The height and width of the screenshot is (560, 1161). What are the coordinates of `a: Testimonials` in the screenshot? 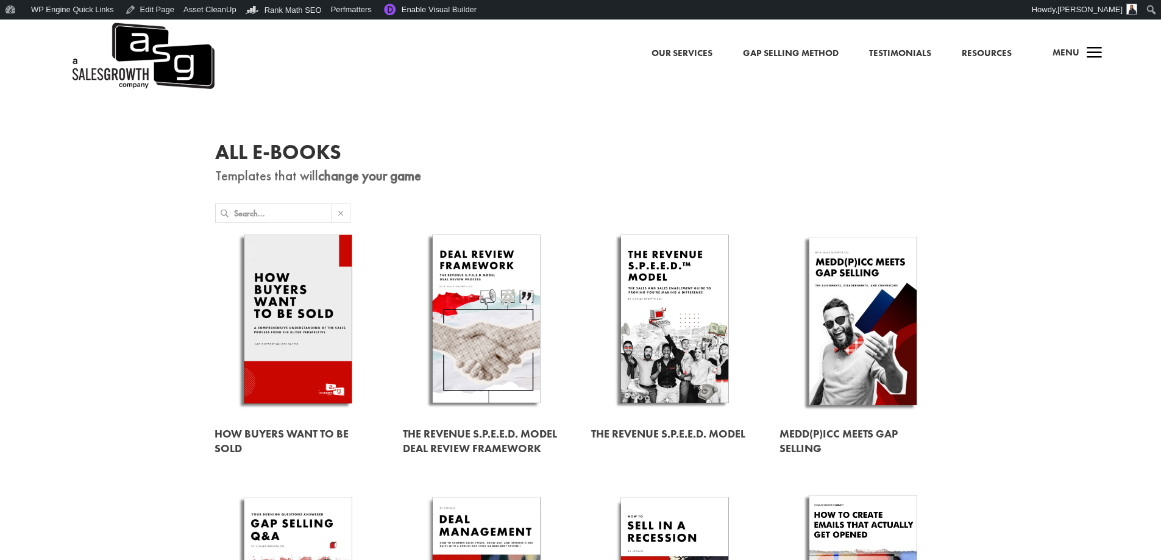 It's located at (900, 54).